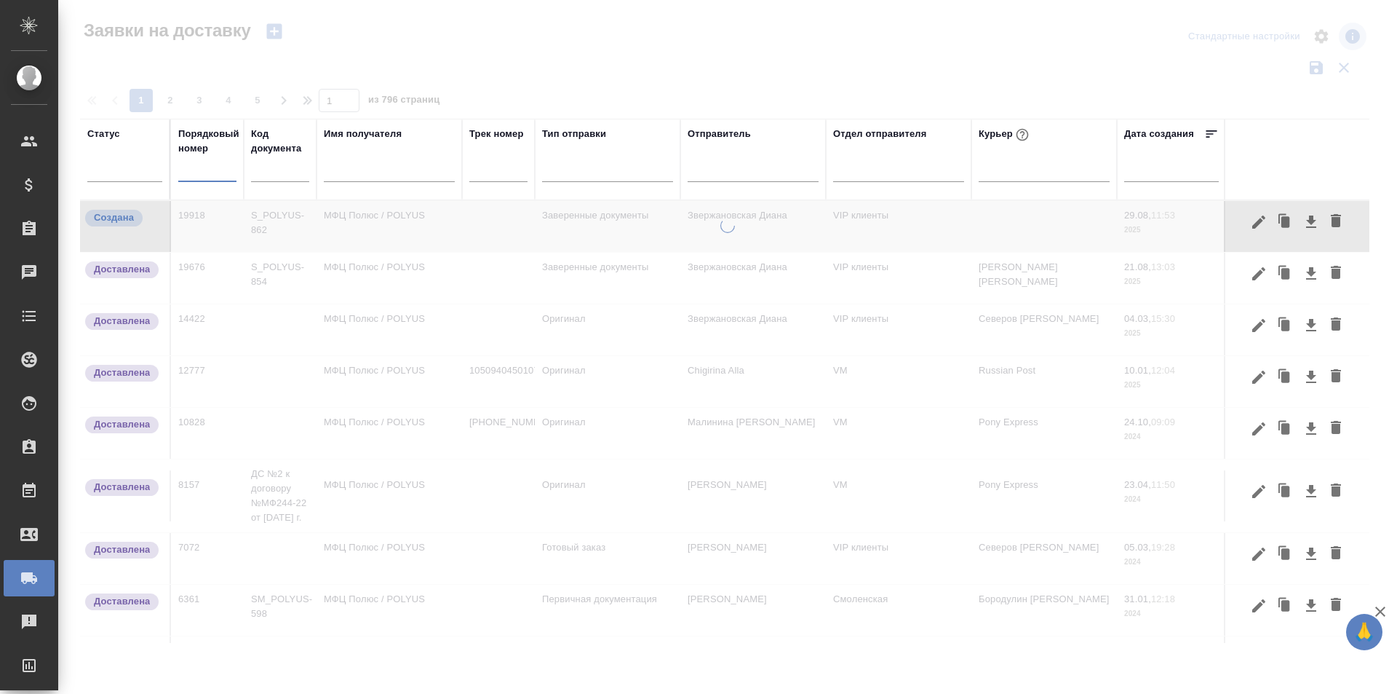  Describe the element at coordinates (280, 141) in the screenshot. I see `div: Код документа` at that location.